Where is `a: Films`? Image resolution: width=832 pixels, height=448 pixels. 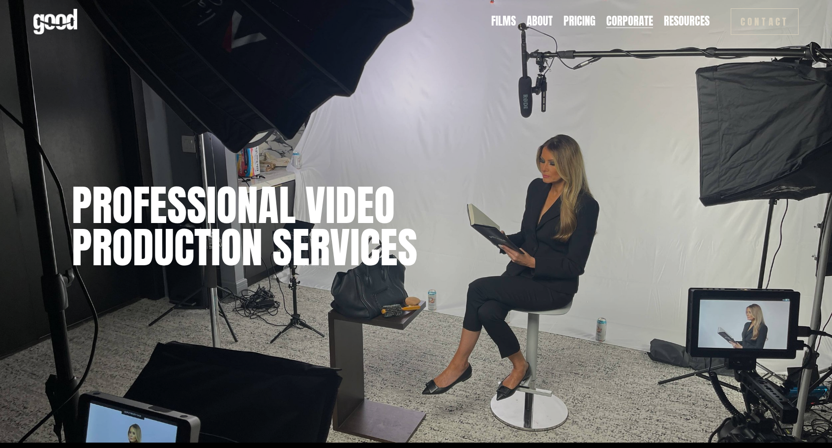 a: Films is located at coordinates (503, 21).